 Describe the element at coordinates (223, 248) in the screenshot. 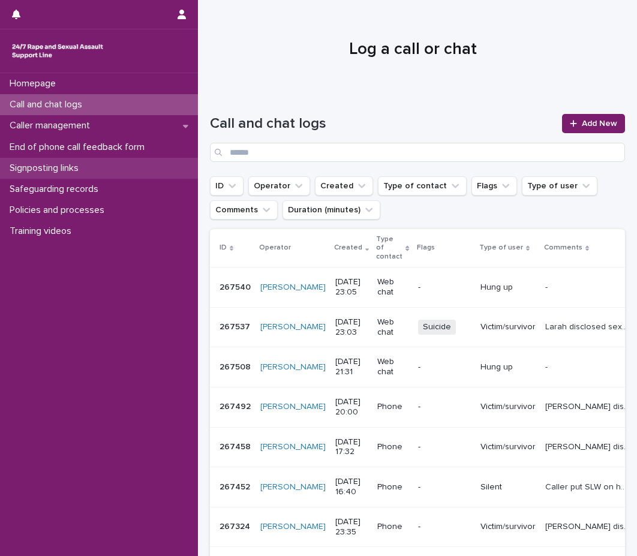

I see `p: ID` at that location.